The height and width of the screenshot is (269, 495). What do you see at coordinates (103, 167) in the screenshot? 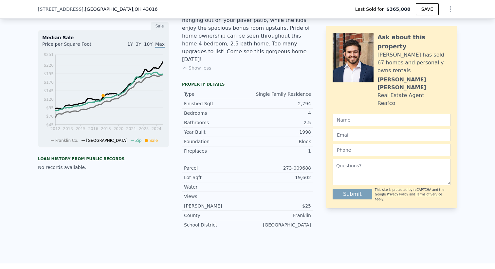
I see `div: No records available.` at bounding box center [103, 167].